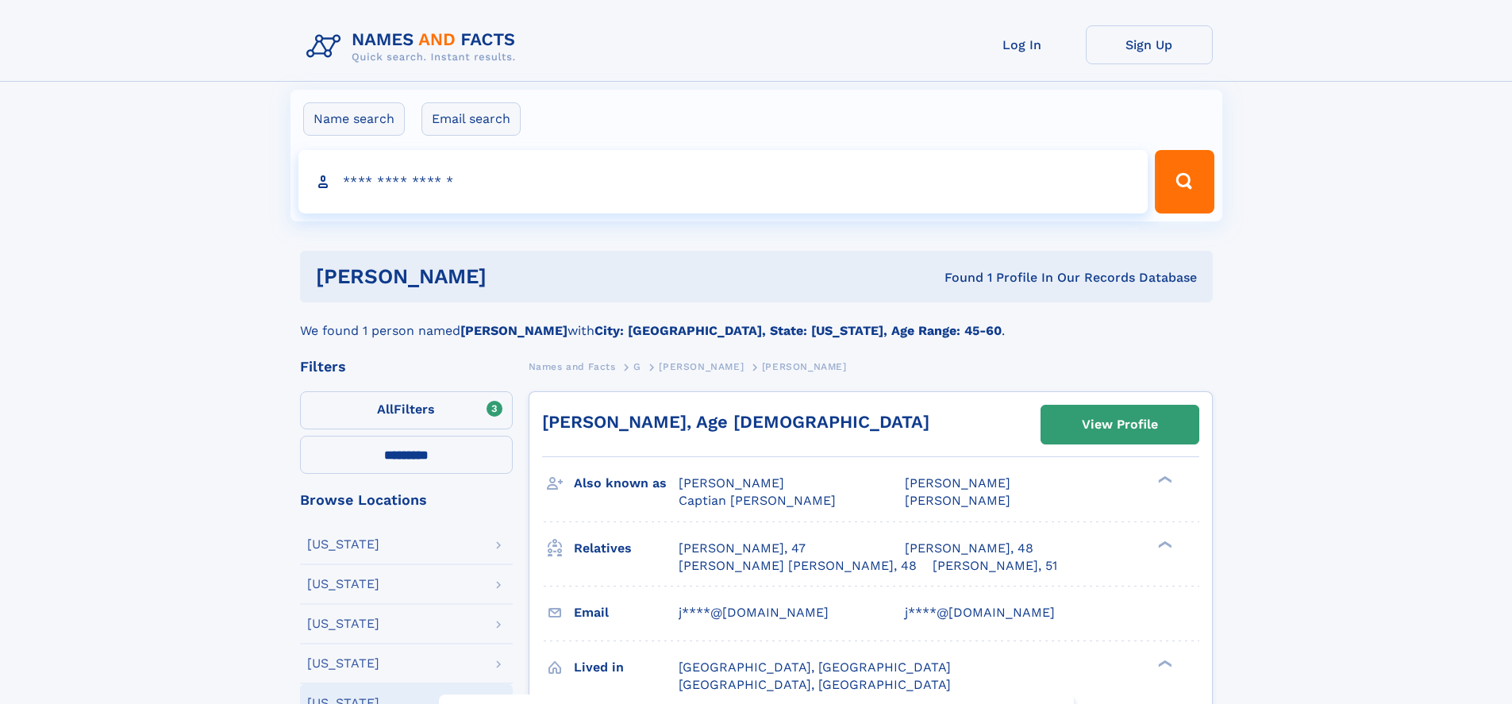 The height and width of the screenshot is (704, 1512). Describe the element at coordinates (757, 322) in the screenshot. I see `div: We found 1 person named with .` at that location.